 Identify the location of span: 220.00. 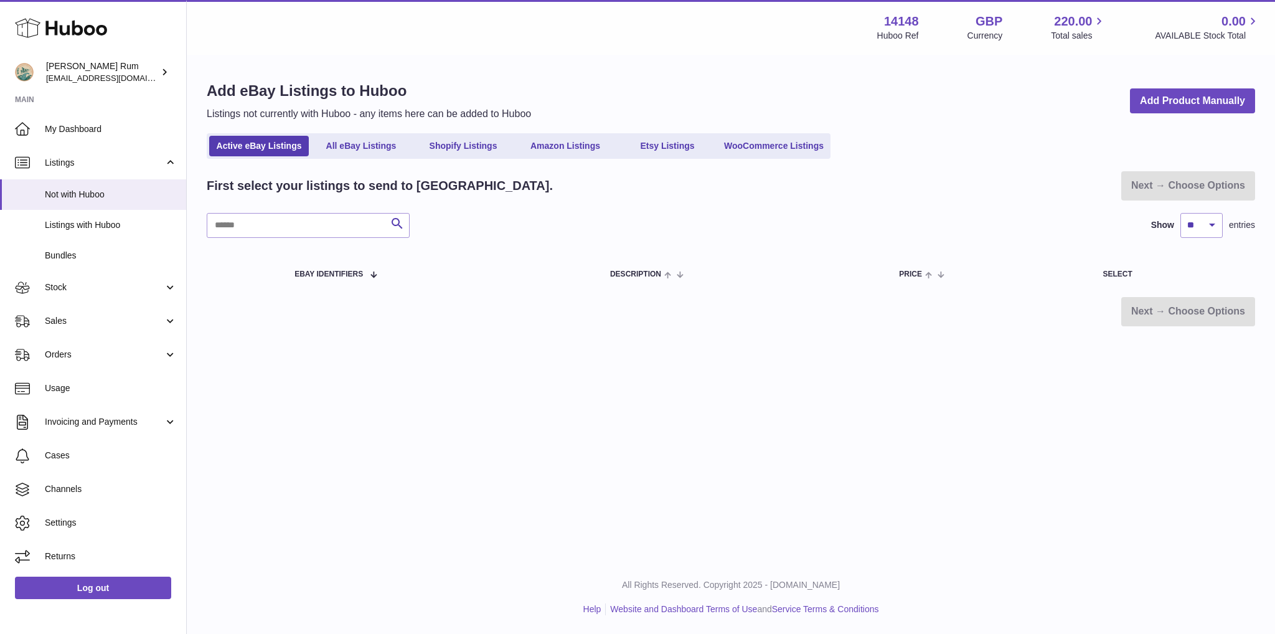
(1072, 21).